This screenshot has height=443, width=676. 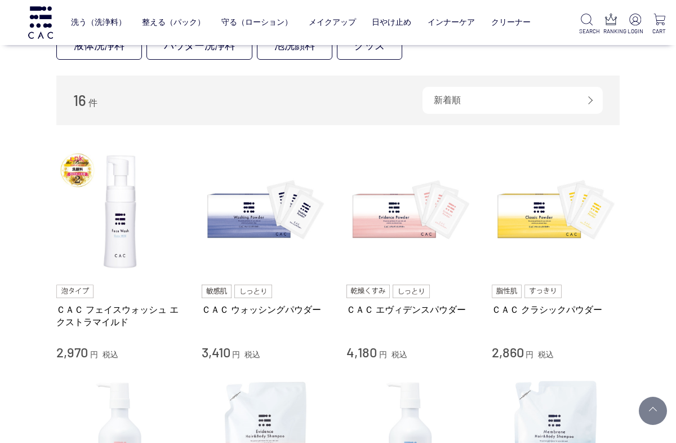 What do you see at coordinates (362, 351) in the screenshot?
I see `span: 4,180` at bounding box center [362, 351].